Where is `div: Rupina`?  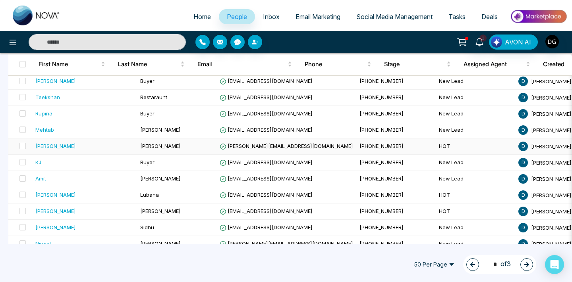 div: Rupina is located at coordinates (44, 114).